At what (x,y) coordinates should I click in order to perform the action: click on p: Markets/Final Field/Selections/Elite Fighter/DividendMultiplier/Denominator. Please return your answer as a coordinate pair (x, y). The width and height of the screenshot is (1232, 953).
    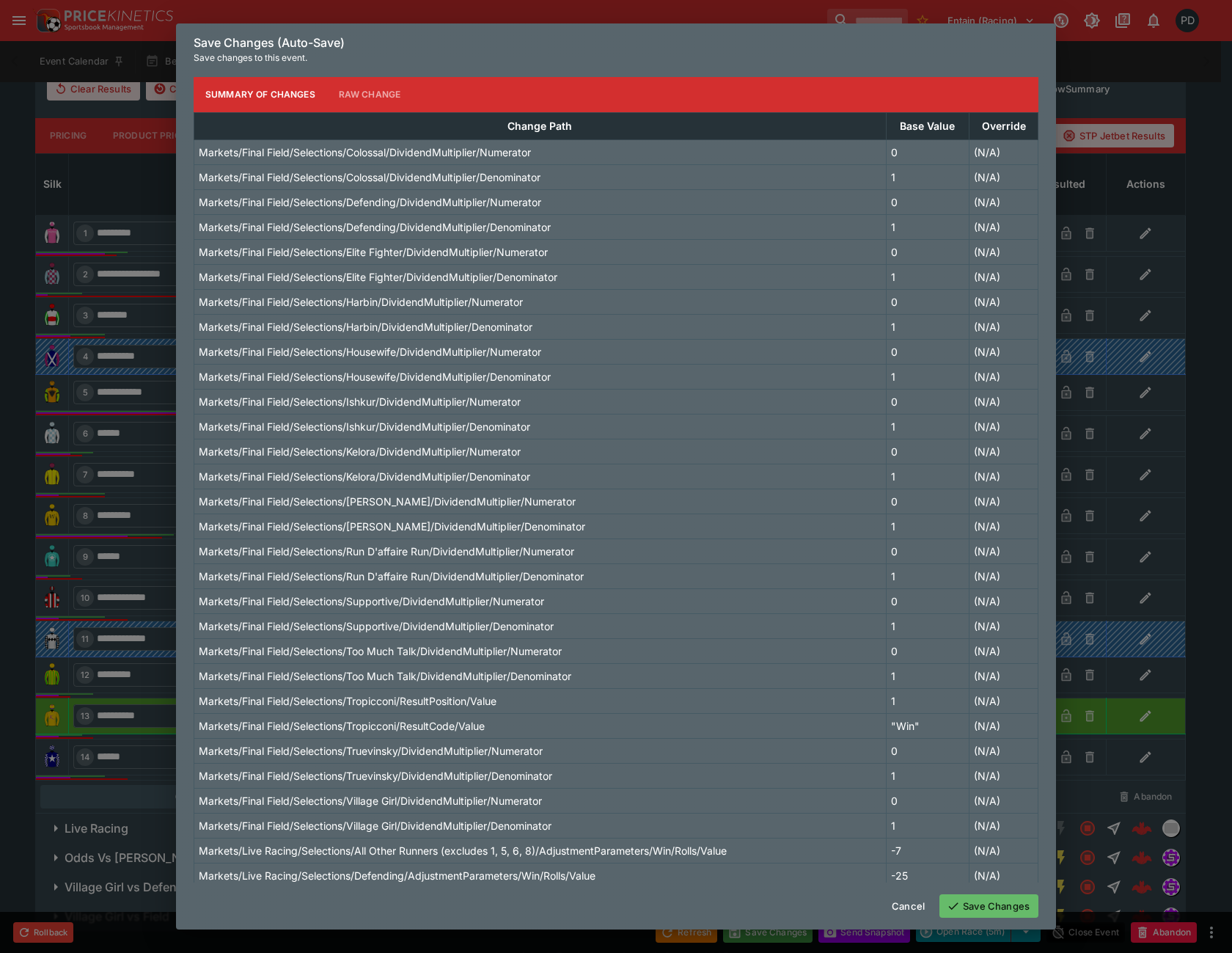
    Looking at the image, I should click on (378, 276).